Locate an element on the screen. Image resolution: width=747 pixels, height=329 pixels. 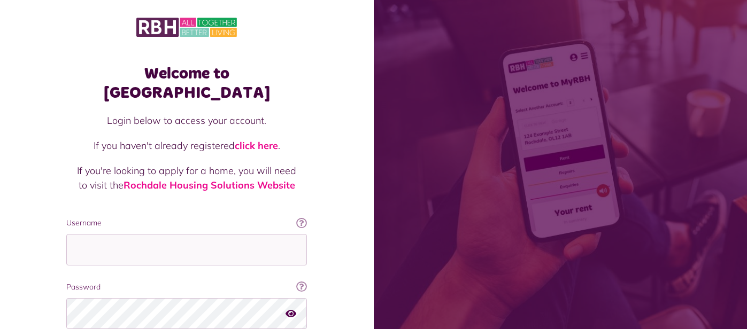
p: Login below to access your account. is located at coordinates (187, 120).